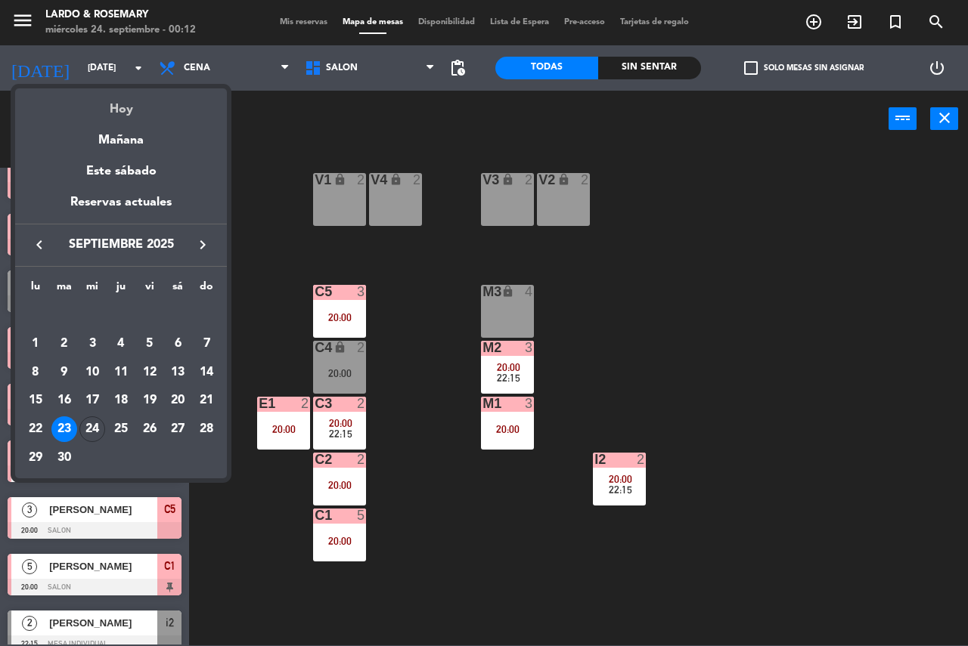 This screenshot has height=646, width=968. What do you see at coordinates (150, 373) in the screenshot?
I see `td: 12 de septiembre de 2025` at bounding box center [150, 373].